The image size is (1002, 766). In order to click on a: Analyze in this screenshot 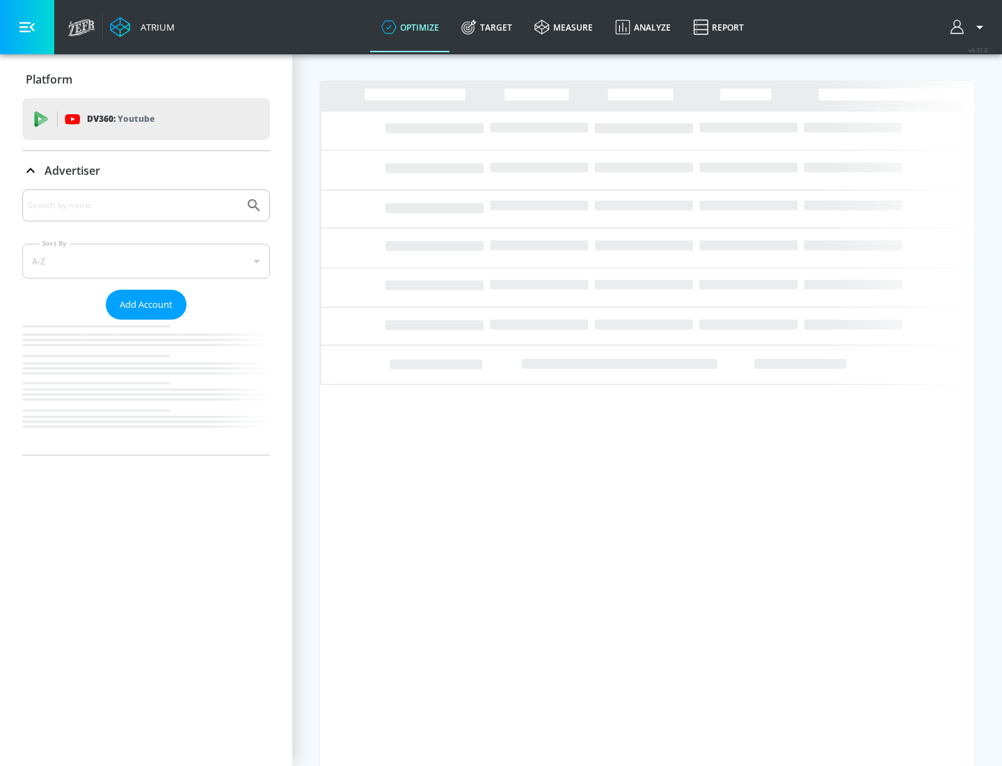, I will do `click(643, 27)`.